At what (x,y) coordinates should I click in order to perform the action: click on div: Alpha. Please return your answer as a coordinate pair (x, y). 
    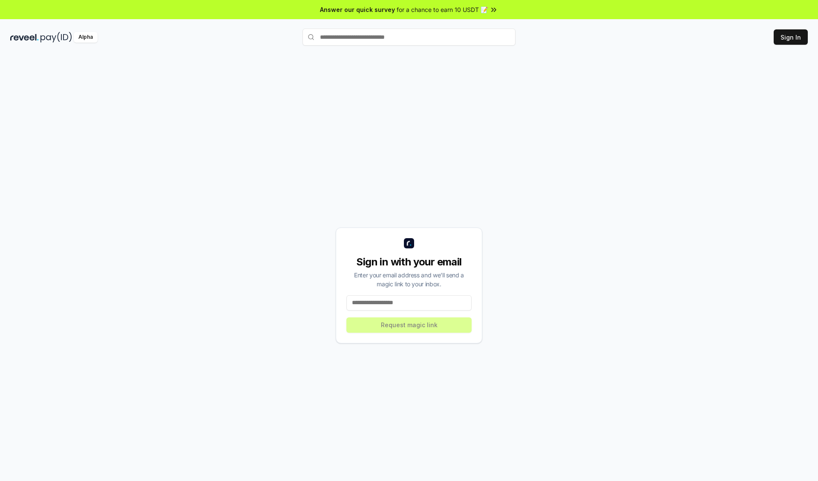
    Looking at the image, I should click on (86, 37).